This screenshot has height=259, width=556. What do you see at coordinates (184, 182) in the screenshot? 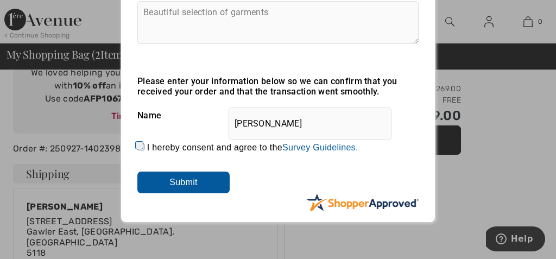
I see `input: Submit` at bounding box center [184, 182].